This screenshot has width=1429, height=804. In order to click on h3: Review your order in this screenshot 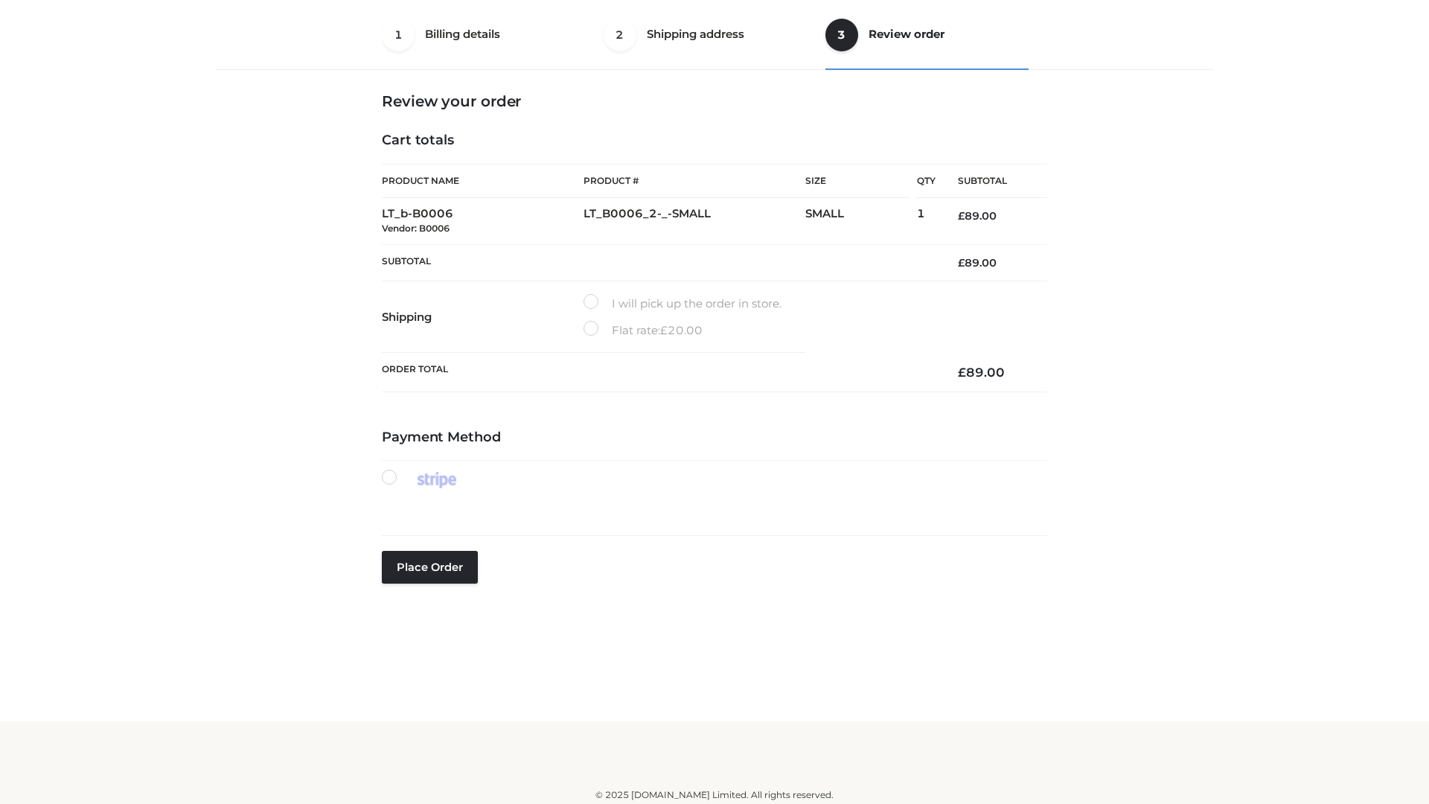, I will do `click(715, 101)`.